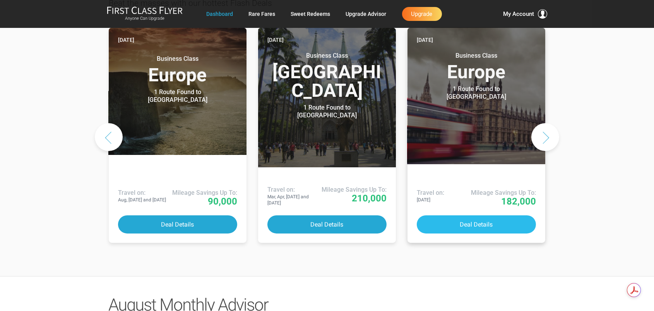 Image resolution: width=654 pixels, height=311 pixels. Describe the element at coordinates (220, 14) in the screenshot. I see `a: Dashboard` at that location.